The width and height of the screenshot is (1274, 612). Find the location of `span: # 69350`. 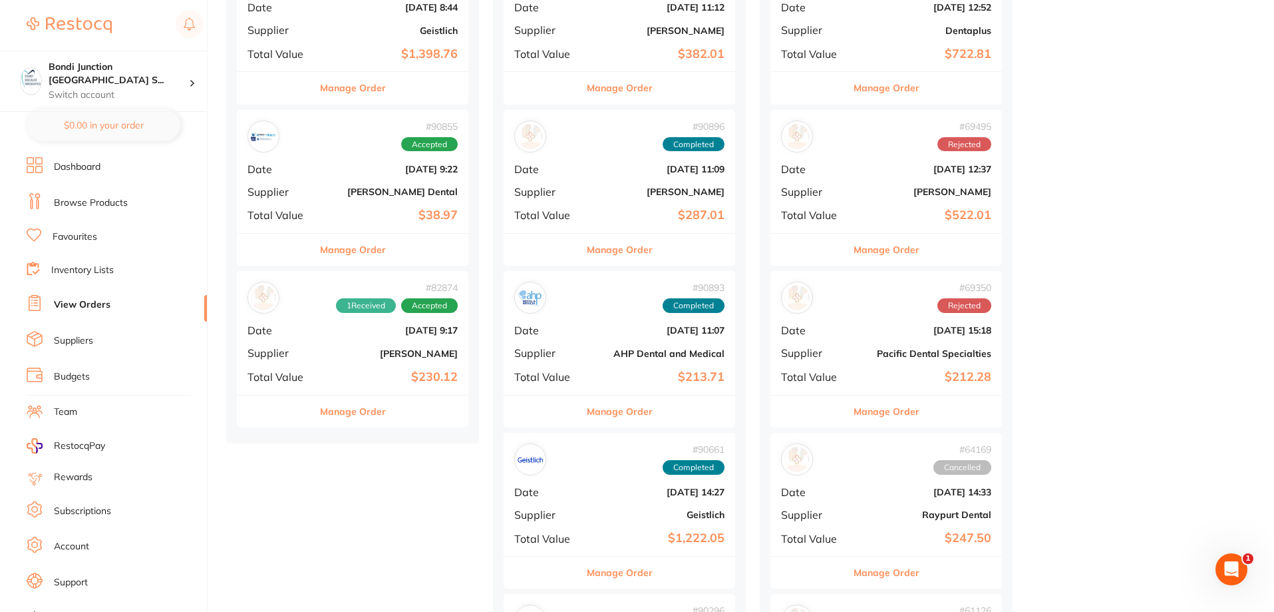

span: # 69350 is located at coordinates (964, 287).